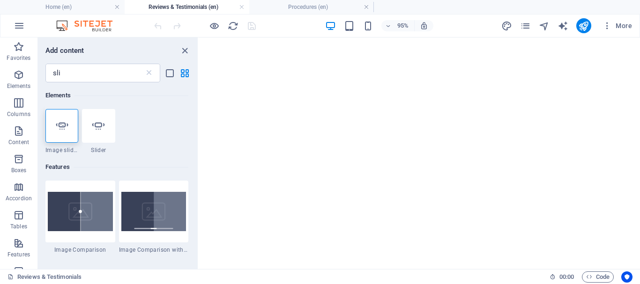  I want to click on input: Search, so click(95, 73).